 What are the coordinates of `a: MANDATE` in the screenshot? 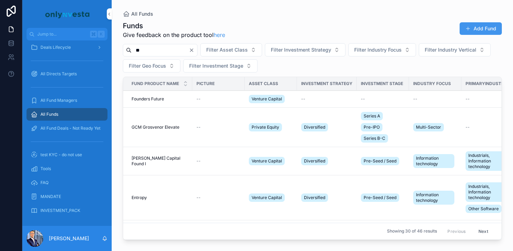 It's located at (67, 197).